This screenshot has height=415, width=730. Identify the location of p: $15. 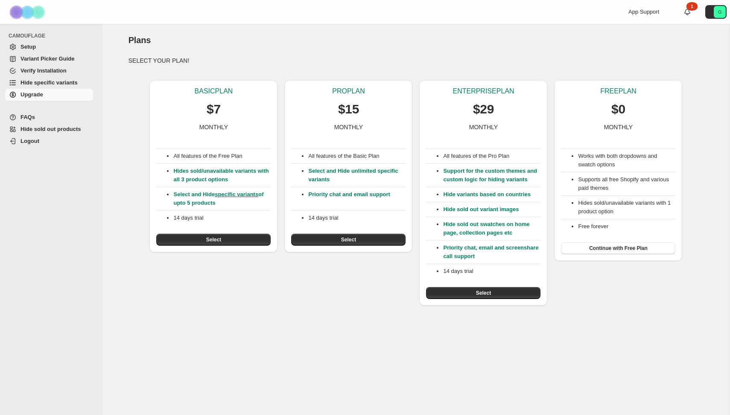
(348, 109).